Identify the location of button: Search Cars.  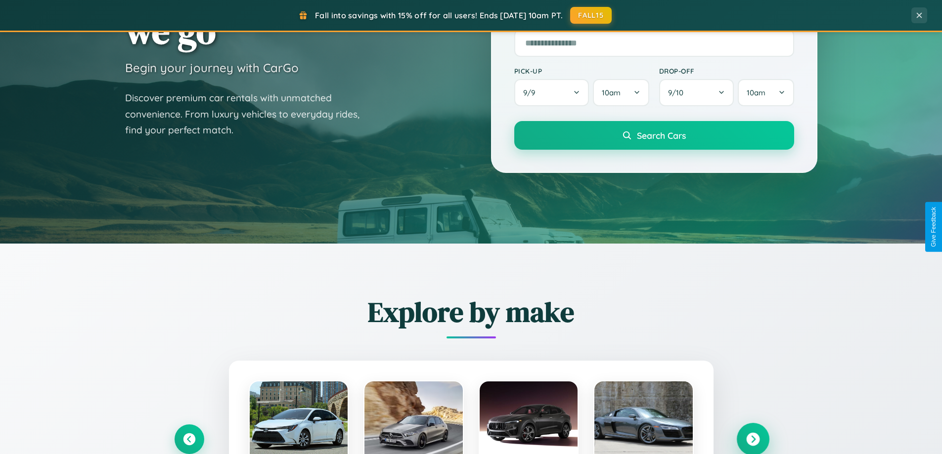
(654, 135).